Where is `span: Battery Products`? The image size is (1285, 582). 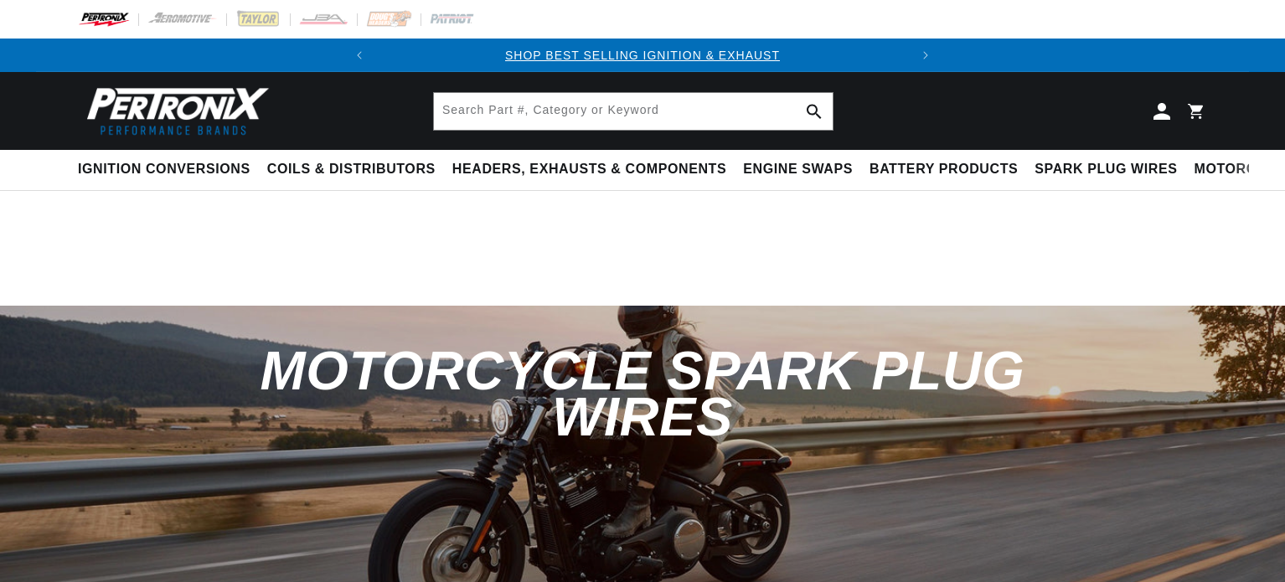 span: Battery Products is located at coordinates (943, 169).